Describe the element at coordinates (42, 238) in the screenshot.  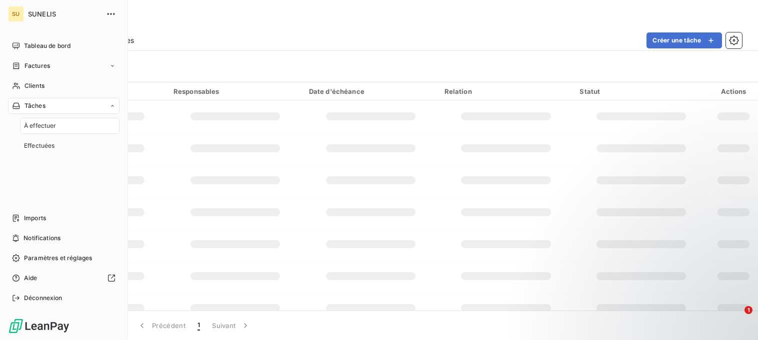
I see `span: Notifications` at that location.